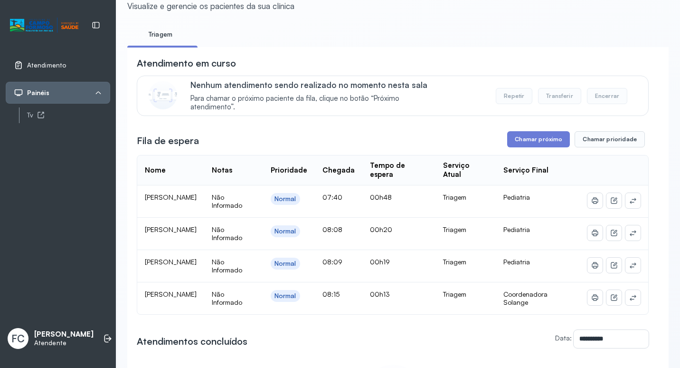  Describe the element at coordinates (155, 170) in the screenshot. I see `div: Nome` at that location.